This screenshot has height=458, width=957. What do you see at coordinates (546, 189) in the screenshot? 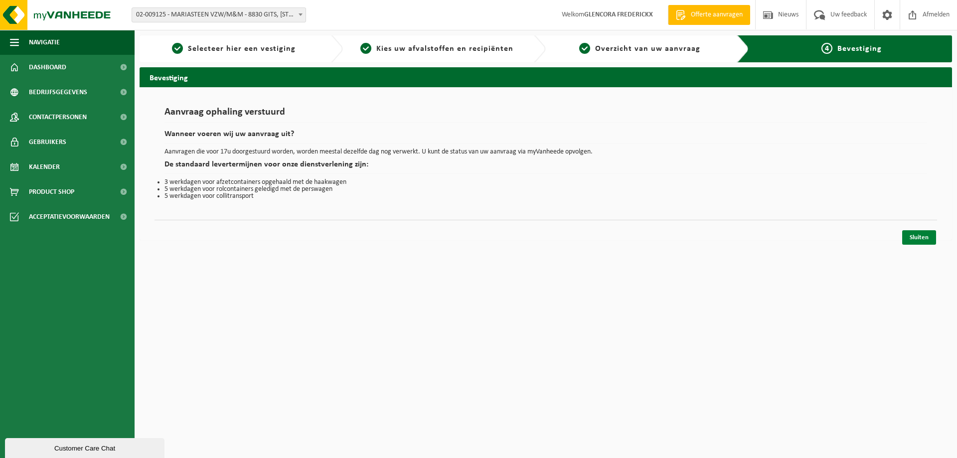
I see `li: 5 werkdagen voor rolcontainers geledigd met de perswagen` at bounding box center [546, 189].